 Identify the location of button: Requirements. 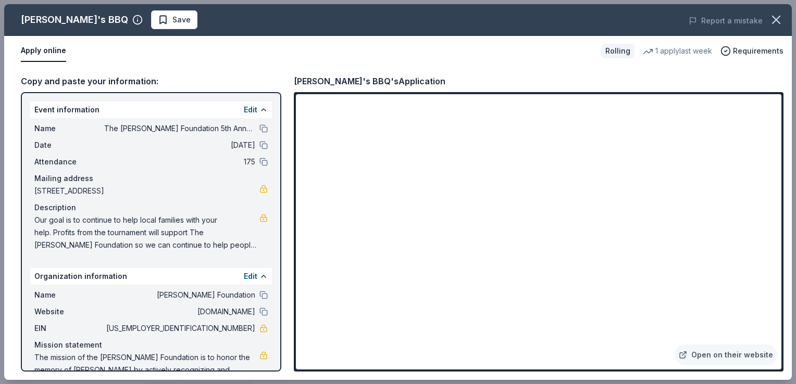
(751, 51).